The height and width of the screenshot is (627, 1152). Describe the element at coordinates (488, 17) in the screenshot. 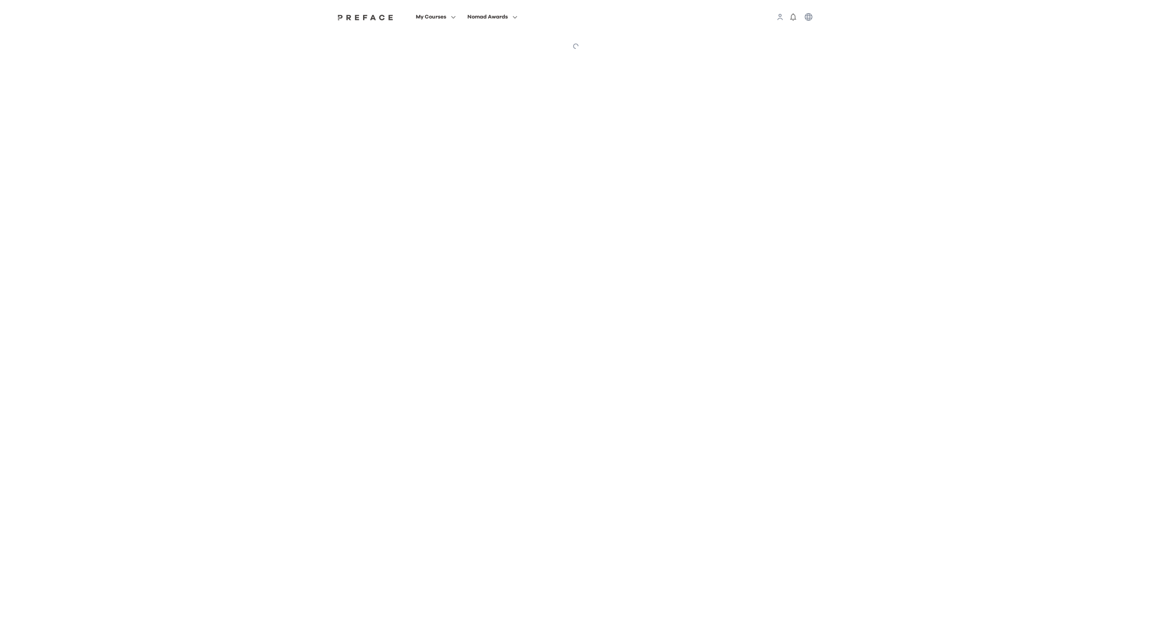

I see `span: Nomad Awards` at that location.